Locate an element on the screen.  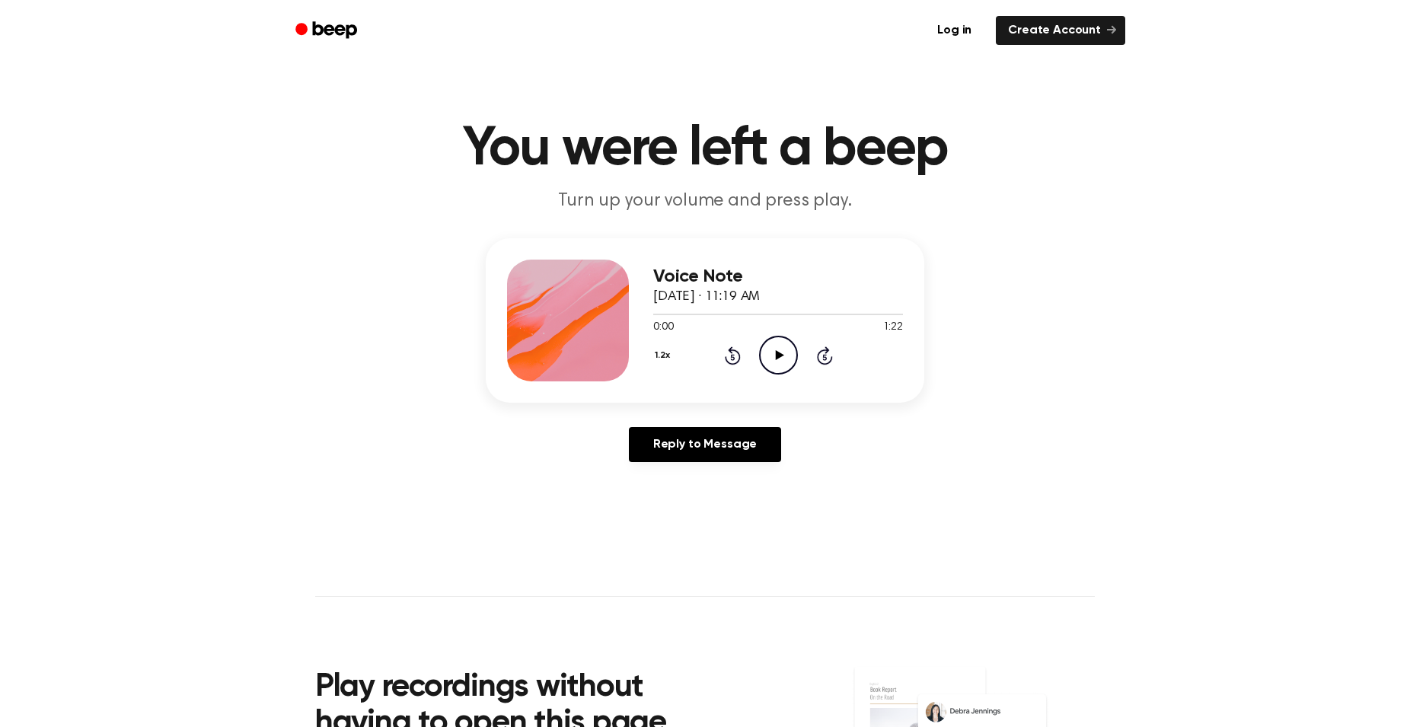
p: Turn up your volume and press play. is located at coordinates (705, 201).